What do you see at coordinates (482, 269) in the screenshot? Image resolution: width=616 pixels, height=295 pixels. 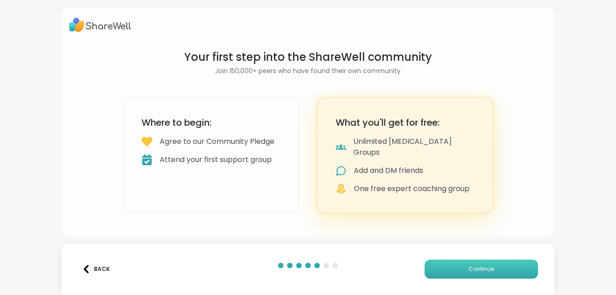 I see `span: Continue` at bounding box center [482, 269].